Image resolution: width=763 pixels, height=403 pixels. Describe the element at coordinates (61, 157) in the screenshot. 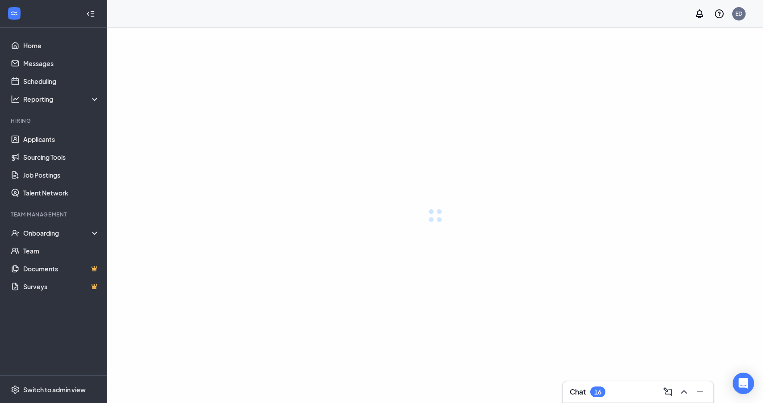

I see `a: Sourcing Tools` at that location.